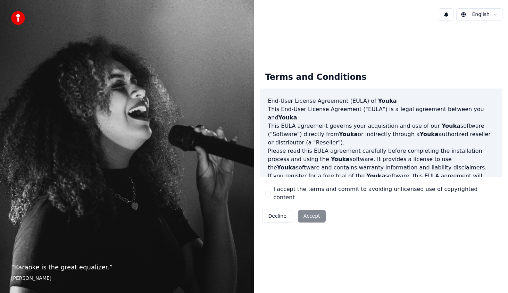  What do you see at coordinates (381, 189) in the screenshot?
I see `p: If you register for a free trial of the software, this EULA agreement will also govern that trial...` at bounding box center [381, 189].